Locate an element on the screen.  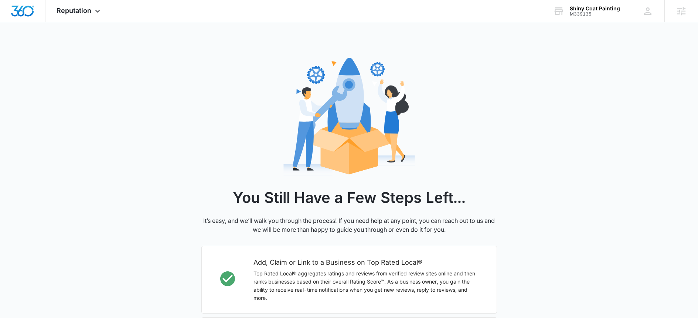
p: Top Rated Local® aggregates ratings and reviews from verified review sites online and then ranks ... is located at coordinates (368, 285).